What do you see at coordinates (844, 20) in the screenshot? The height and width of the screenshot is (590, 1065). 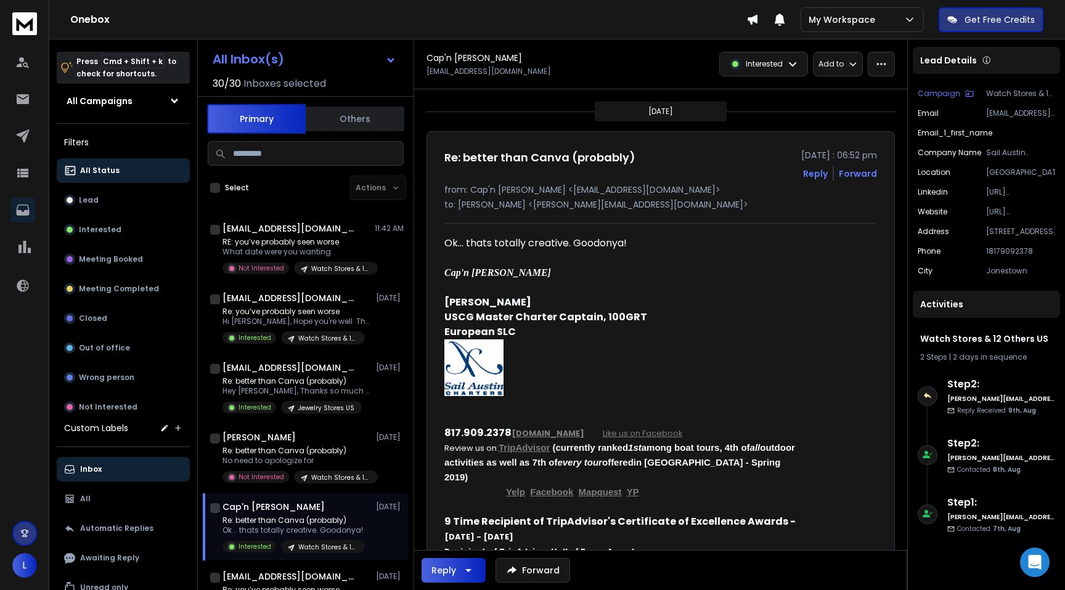 I see `p: My Workspace` at bounding box center [844, 20].